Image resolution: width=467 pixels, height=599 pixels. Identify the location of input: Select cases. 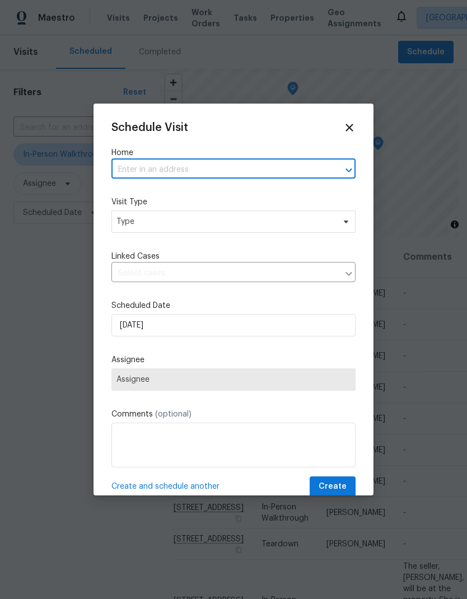
(225, 273).